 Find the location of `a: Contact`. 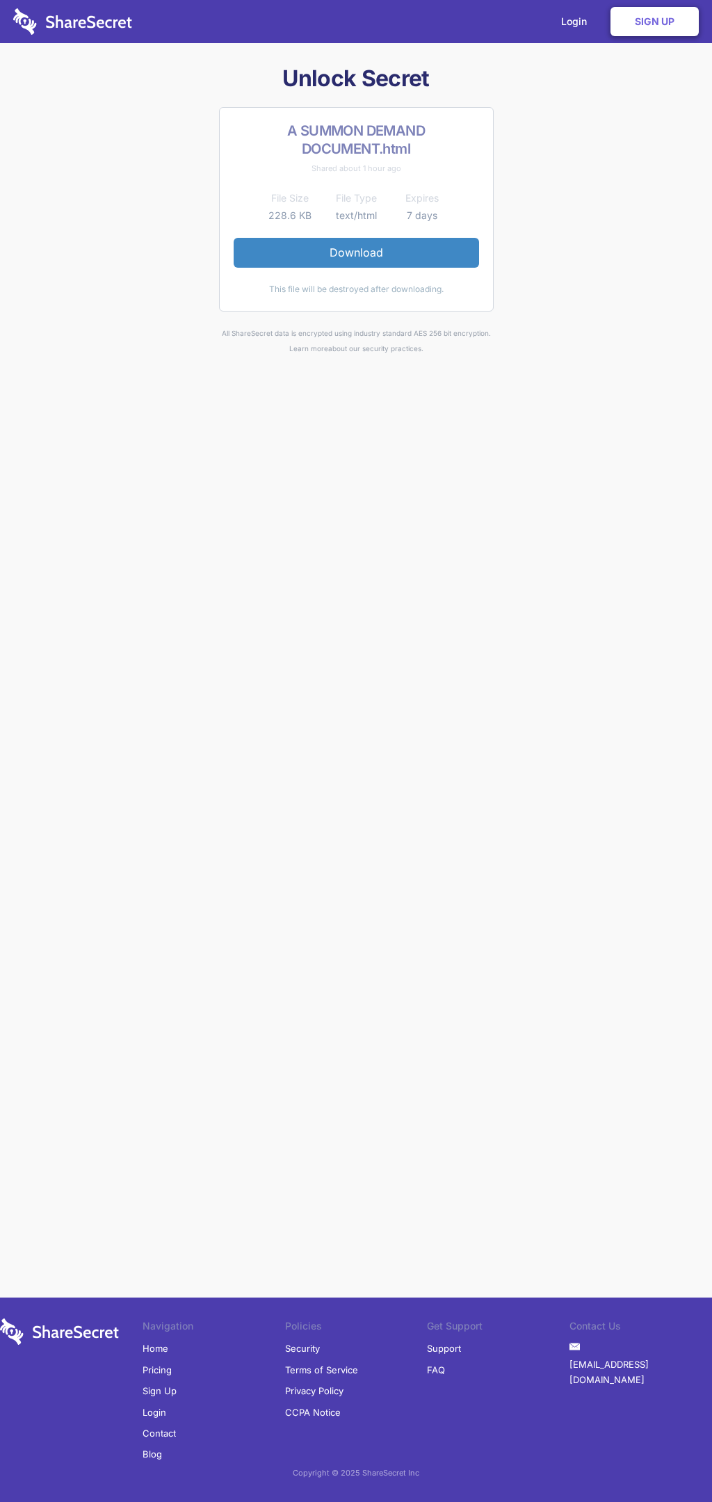

a: Contact is located at coordinates (159, 1433).